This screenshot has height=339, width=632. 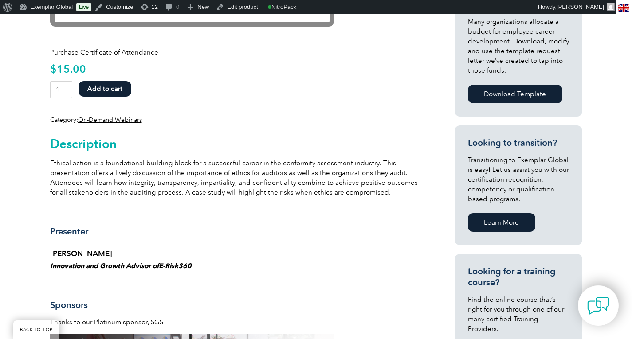 I want to click on a: On-Demand Webinars, so click(x=110, y=120).